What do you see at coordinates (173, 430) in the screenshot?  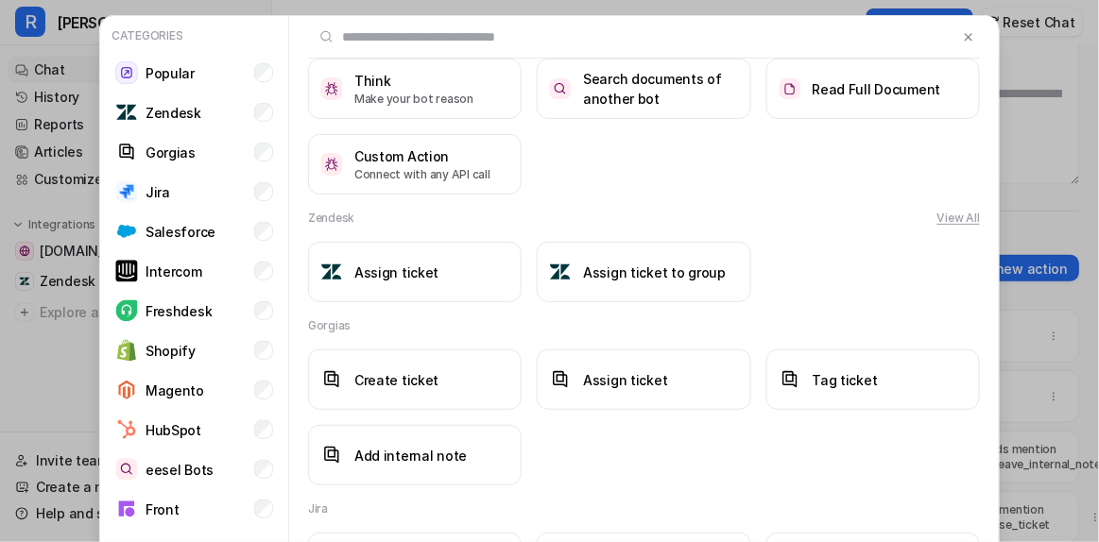 I see `p: HubSpot` at bounding box center [173, 430].